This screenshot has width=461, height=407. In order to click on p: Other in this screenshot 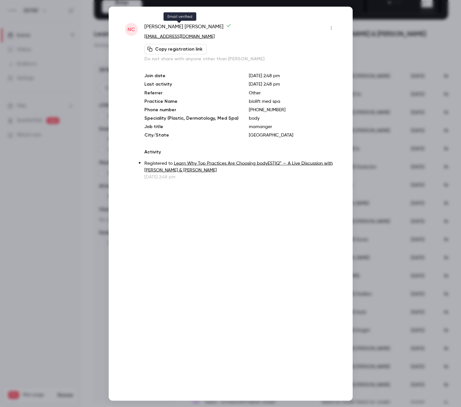, I will do `click(293, 93)`.